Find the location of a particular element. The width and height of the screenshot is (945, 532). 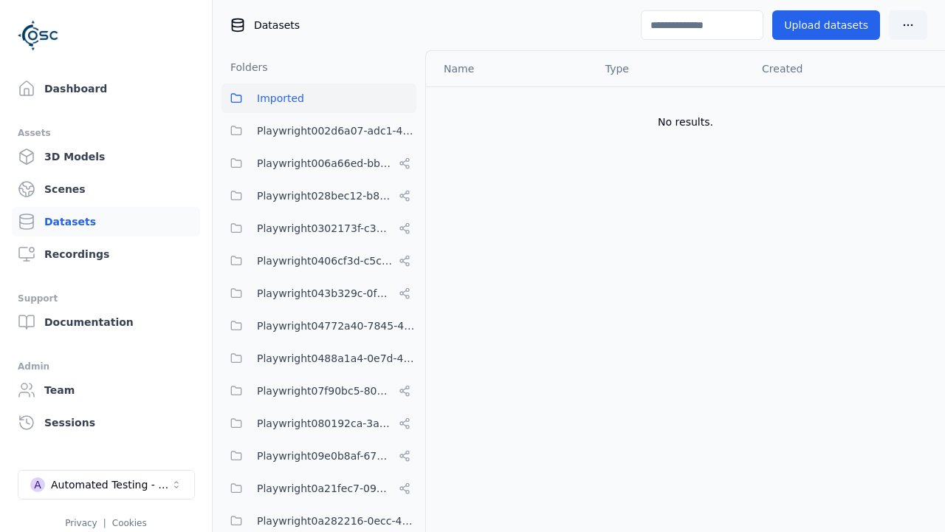

span: Playwright09e0b8af-6797-487c-9a58-df45af994400 is located at coordinates (325, 456).